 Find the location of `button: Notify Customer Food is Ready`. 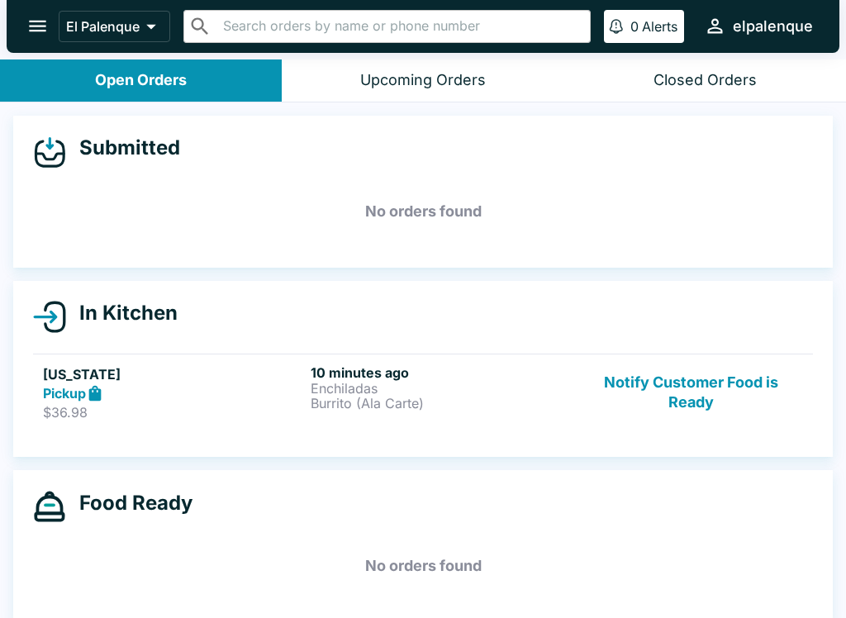

button: Notify Customer Food is Ready is located at coordinates (691, 393).